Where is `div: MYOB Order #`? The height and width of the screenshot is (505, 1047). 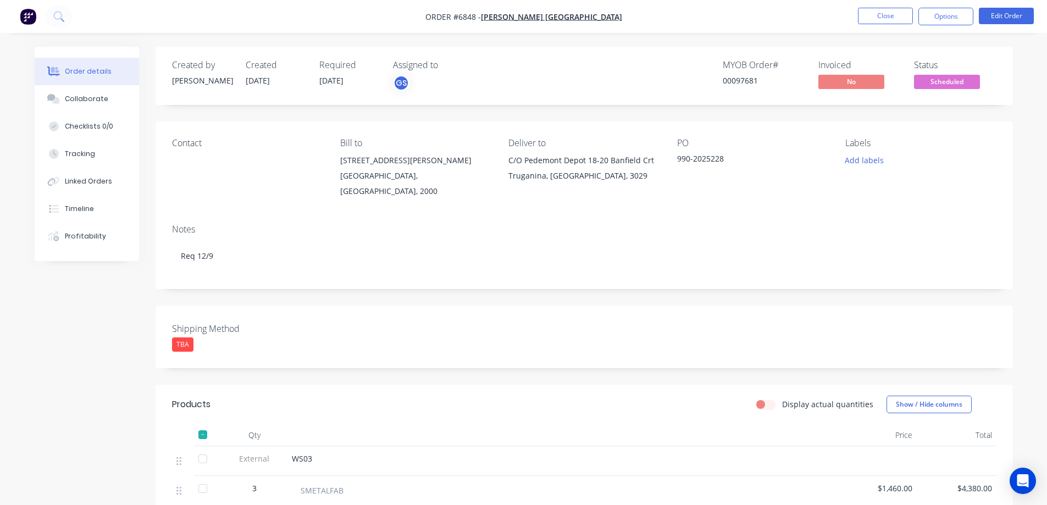 div: MYOB Order # is located at coordinates (764, 65).